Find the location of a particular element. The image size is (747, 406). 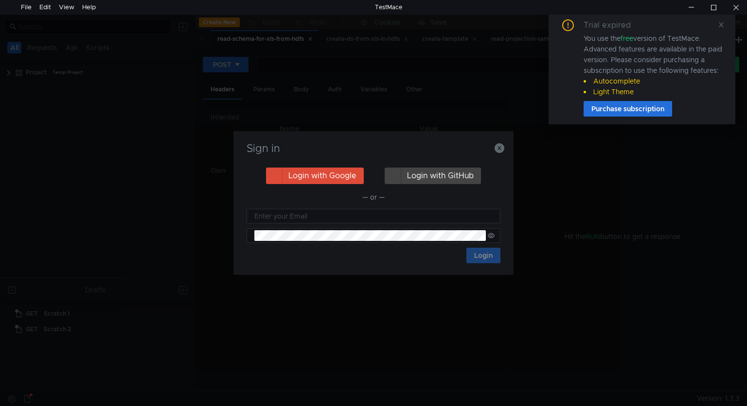

div: Trial expired is located at coordinates (613, 25).